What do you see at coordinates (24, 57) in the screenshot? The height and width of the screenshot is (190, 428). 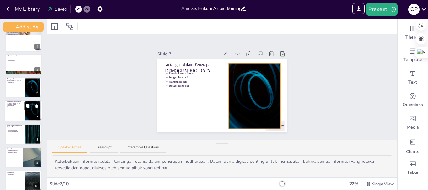 I see `p: Prinsip bagi hasil` at bounding box center [24, 57].